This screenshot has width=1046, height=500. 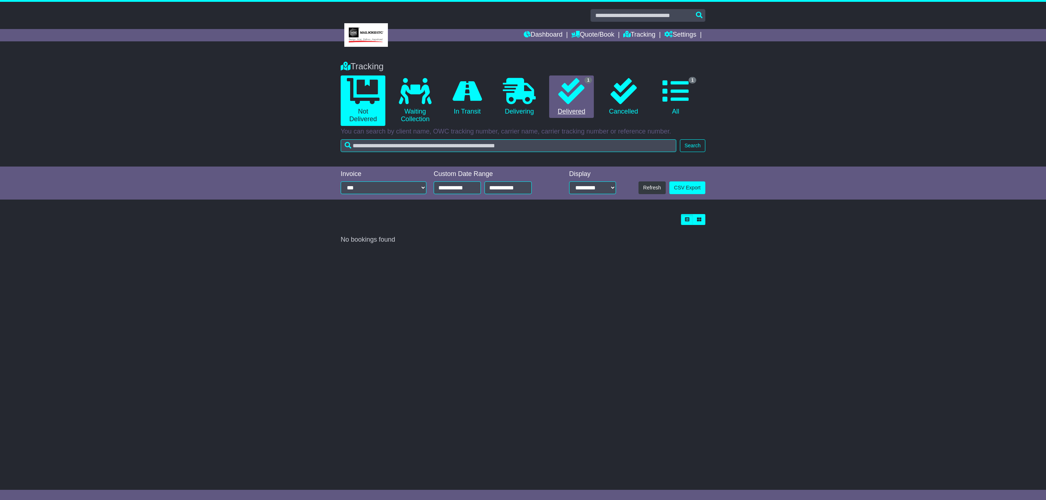 I want to click on a: Dashboard, so click(x=543, y=35).